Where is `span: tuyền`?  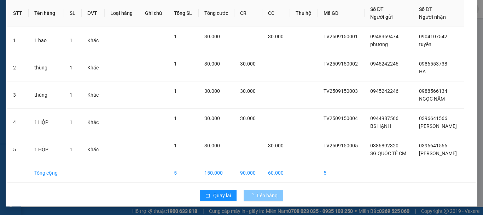
span: tuyền is located at coordinates (425, 44).